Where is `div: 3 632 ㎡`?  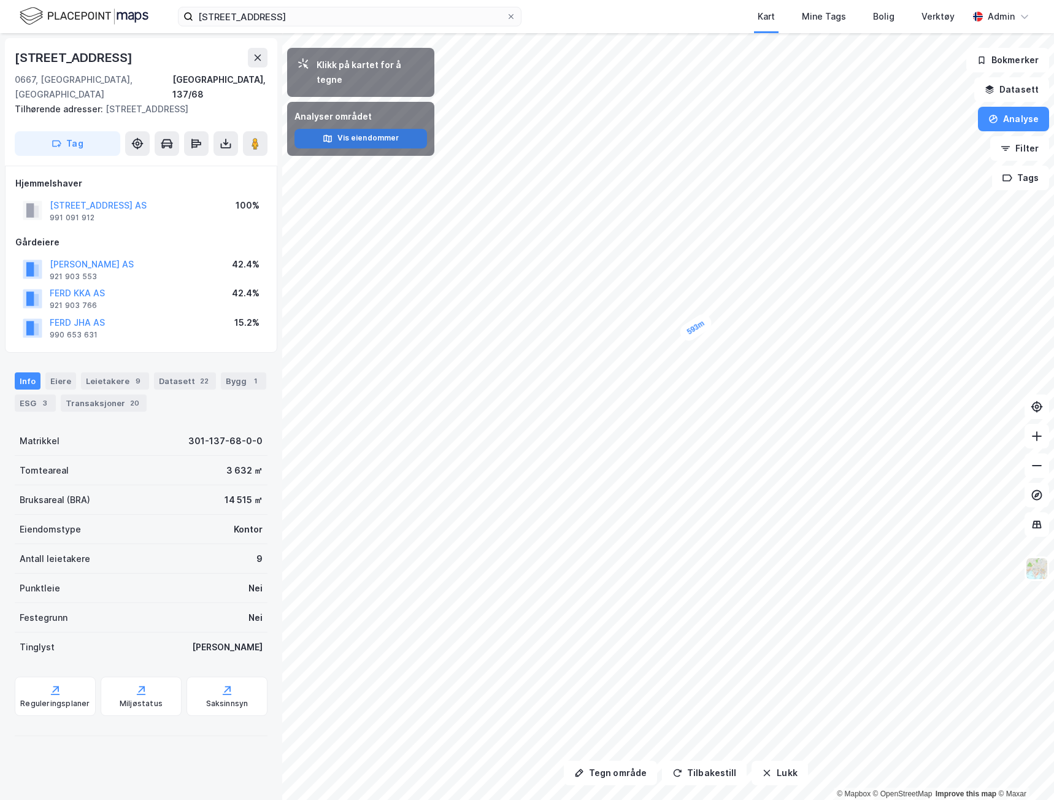
div: 3 632 ㎡ is located at coordinates (244, 471).